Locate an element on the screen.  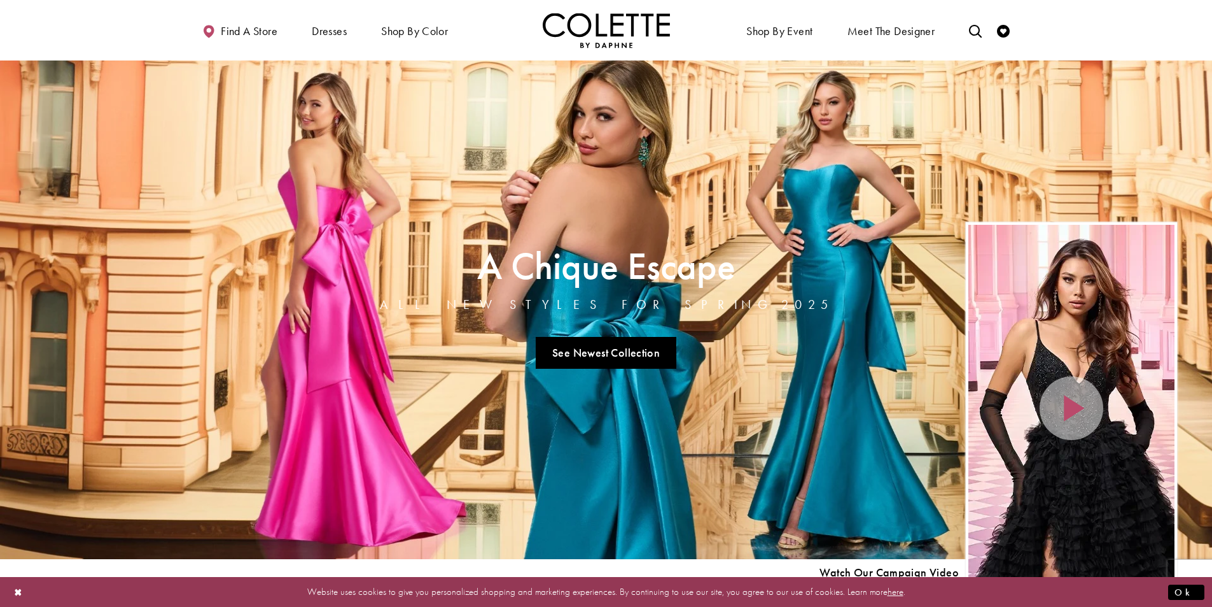
img: Colette by Daphne is located at coordinates (607, 30).